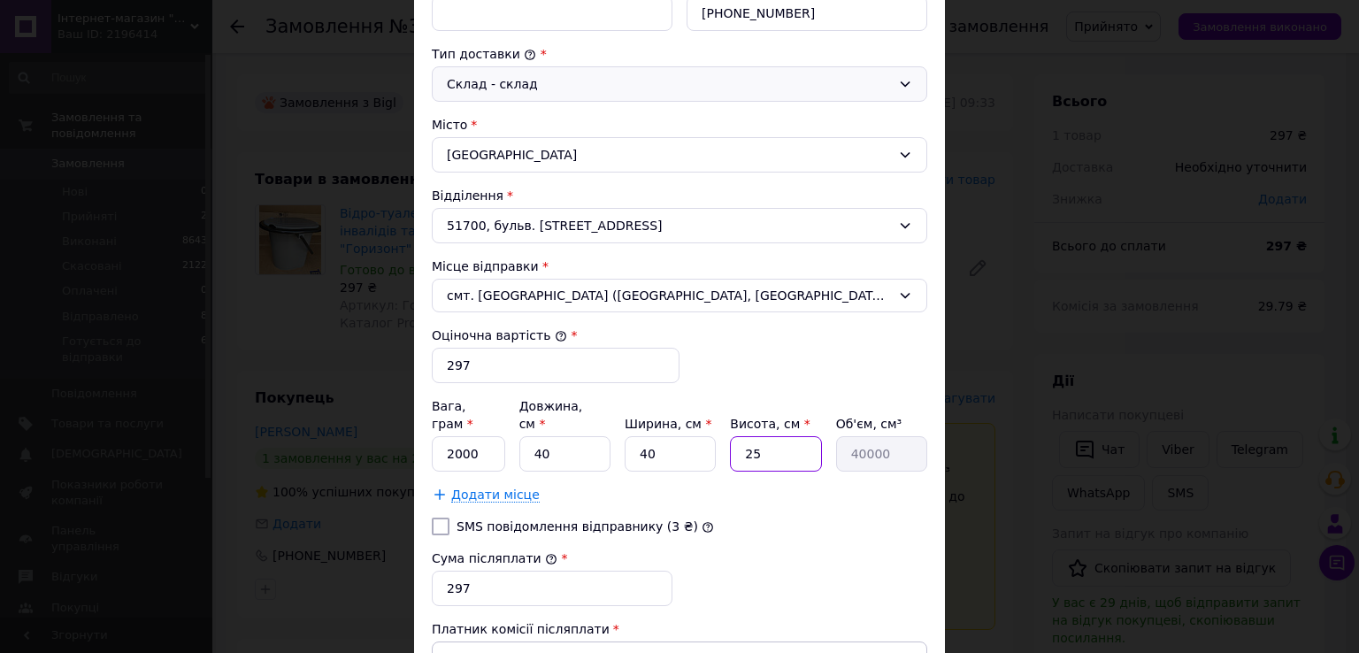 Image resolution: width=1359 pixels, height=653 pixels. Describe the element at coordinates (770, 424) in the screenshot. I see `label: Висота, см` at that location.